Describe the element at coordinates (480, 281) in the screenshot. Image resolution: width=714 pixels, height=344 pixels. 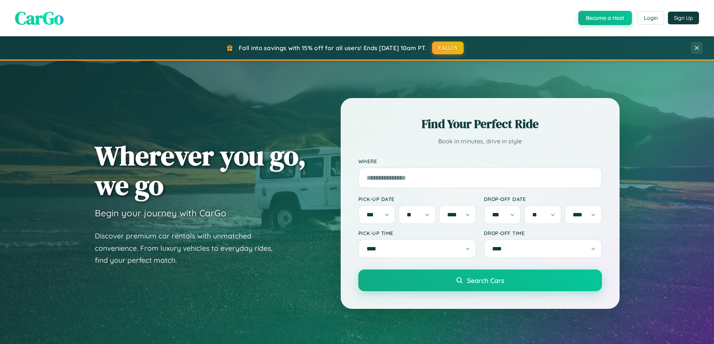
I see `button: Search Cars` at that location.